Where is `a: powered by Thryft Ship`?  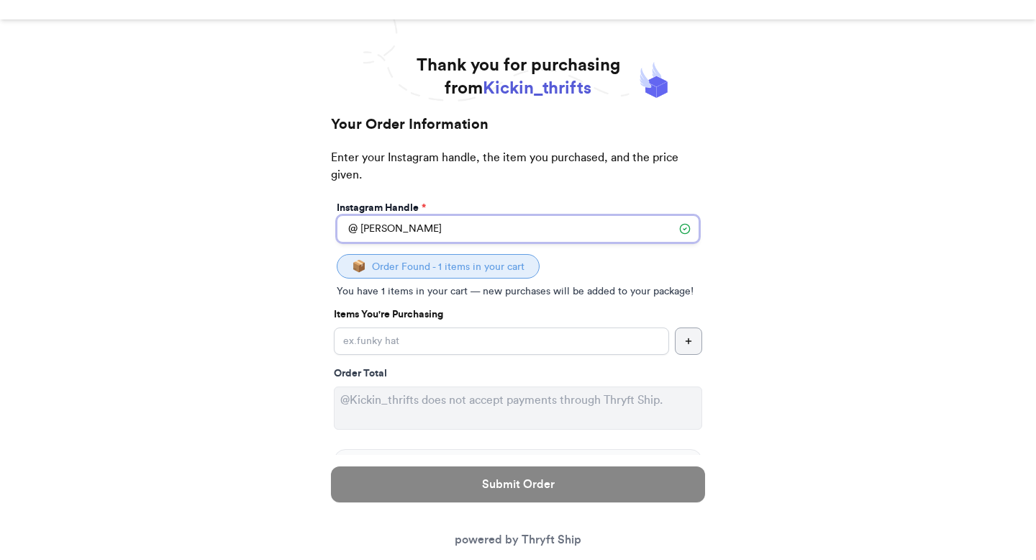
a: powered by Thryft Ship is located at coordinates (518, 540).